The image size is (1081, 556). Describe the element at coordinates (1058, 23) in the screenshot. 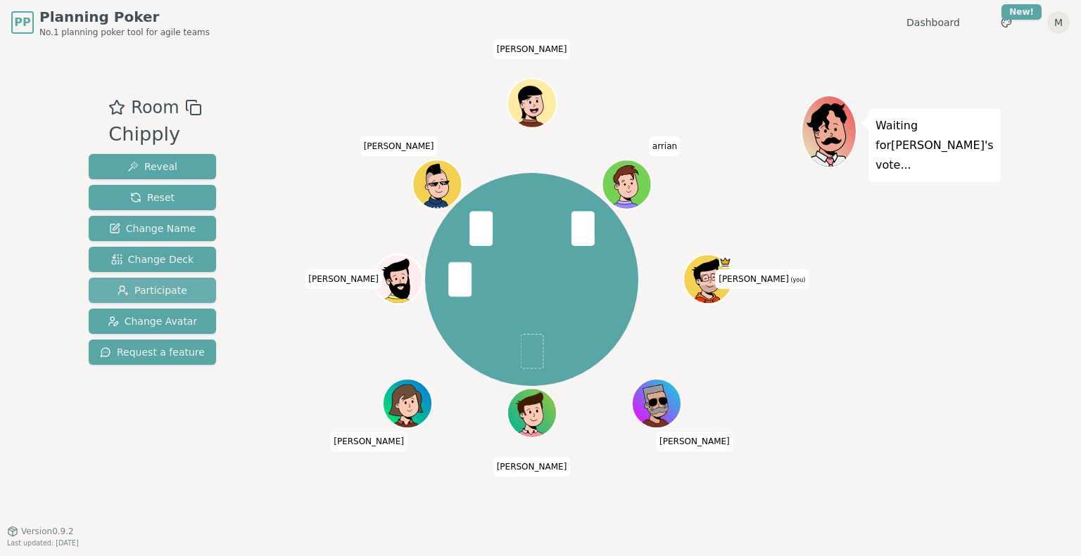

I see `span: M` at that location.